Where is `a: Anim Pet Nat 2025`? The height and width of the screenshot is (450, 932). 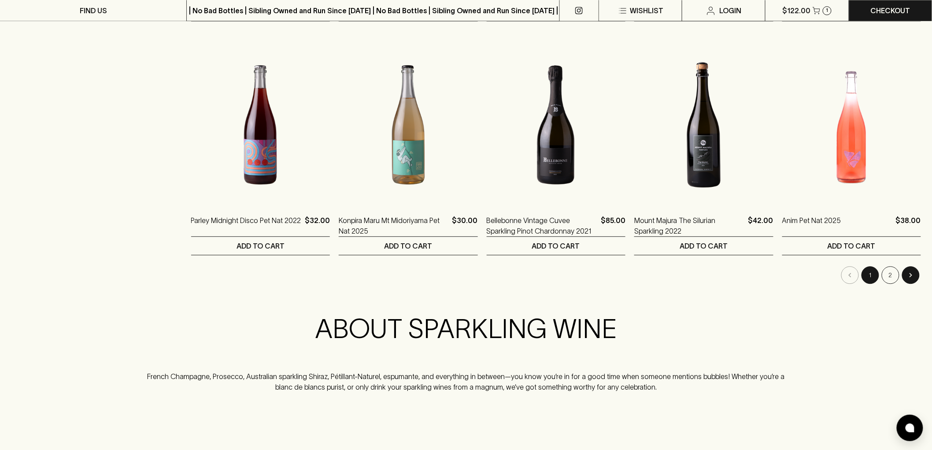
a: Anim Pet Nat 2025 is located at coordinates (812, 226).